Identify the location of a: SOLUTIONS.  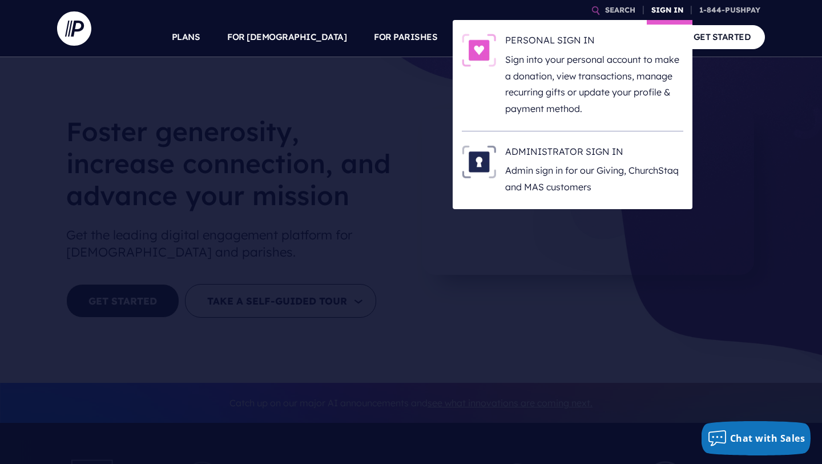
(490, 37).